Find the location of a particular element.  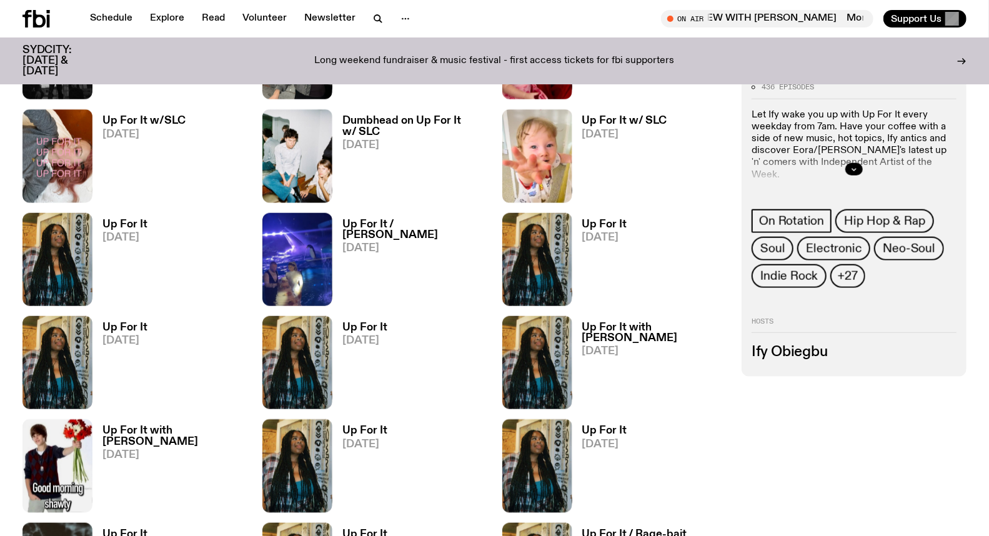

p: Long weekend fundraiser & music festival - first access tickets for fbi supporters is located at coordinates (495, 61).